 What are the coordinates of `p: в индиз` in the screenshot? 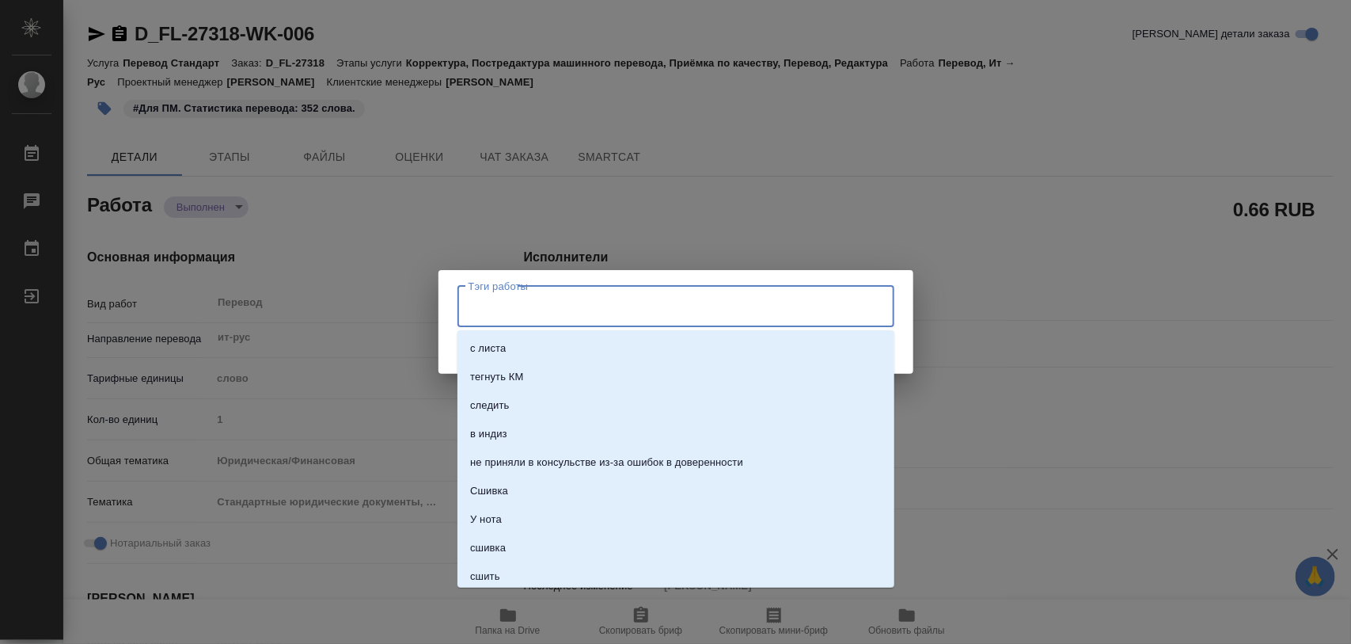 It's located at (489, 434).